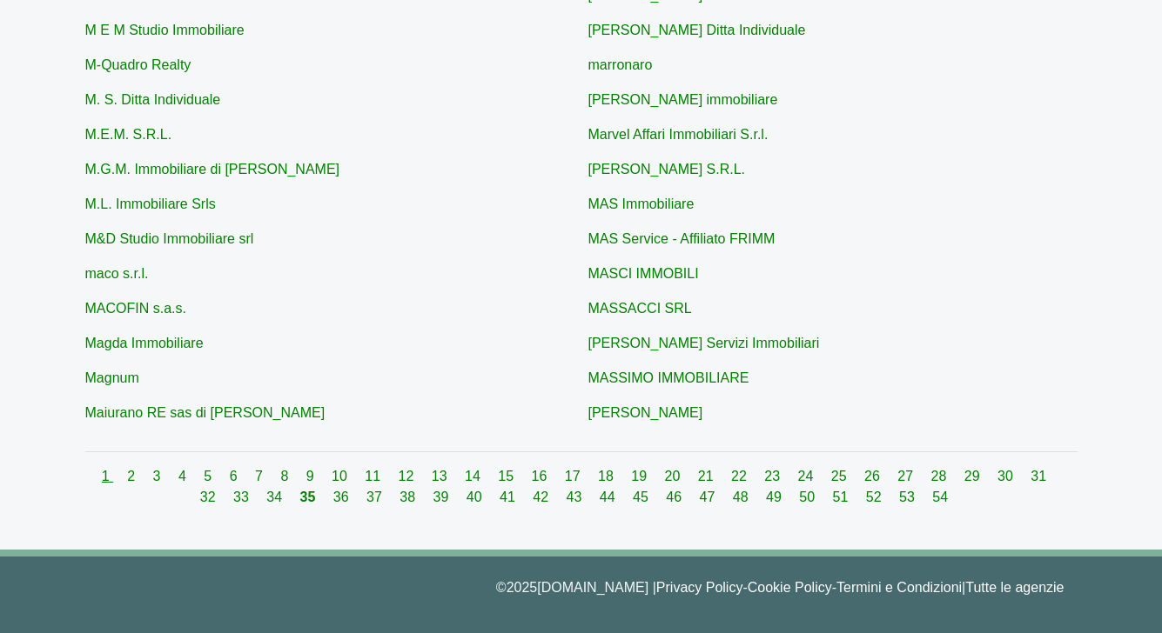  Describe the element at coordinates (681, 238) in the screenshot. I see `a: MAS Service - Affiliato FRIMM` at that location.